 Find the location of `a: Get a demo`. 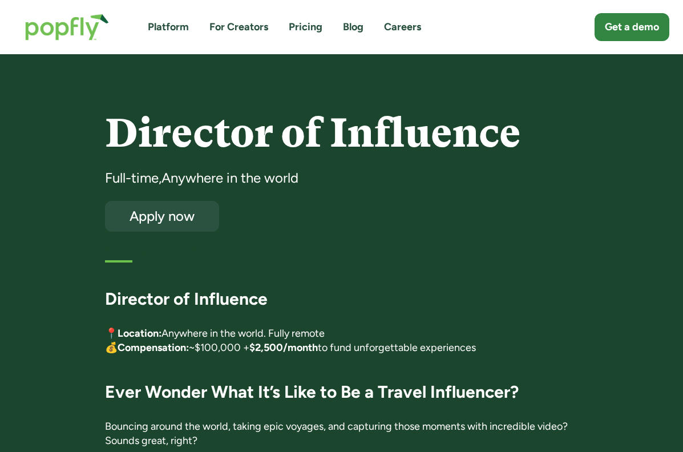

a: Get a demo is located at coordinates (632, 27).